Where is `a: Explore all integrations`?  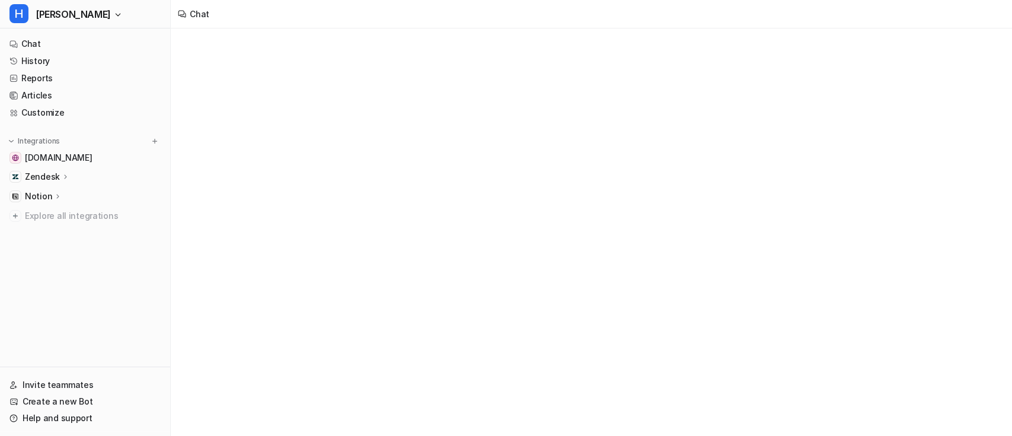
a: Explore all integrations is located at coordinates (85, 216).